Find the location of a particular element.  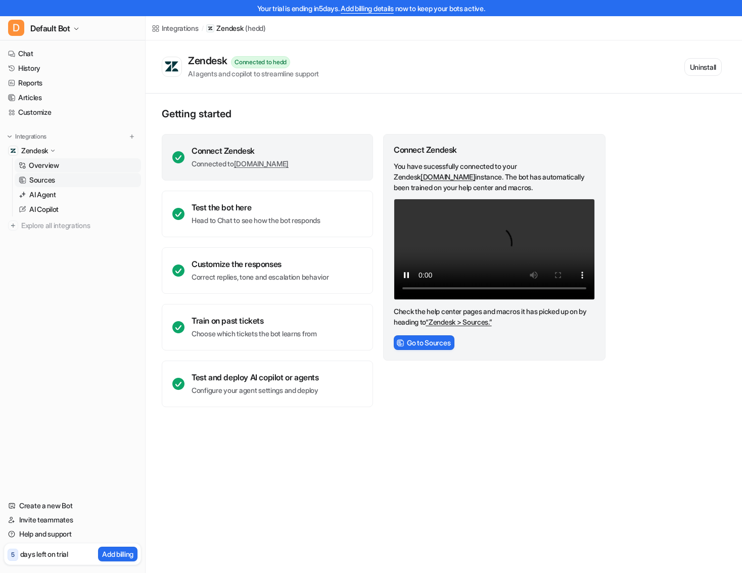

div: Connected to hedd is located at coordinates (260, 62).